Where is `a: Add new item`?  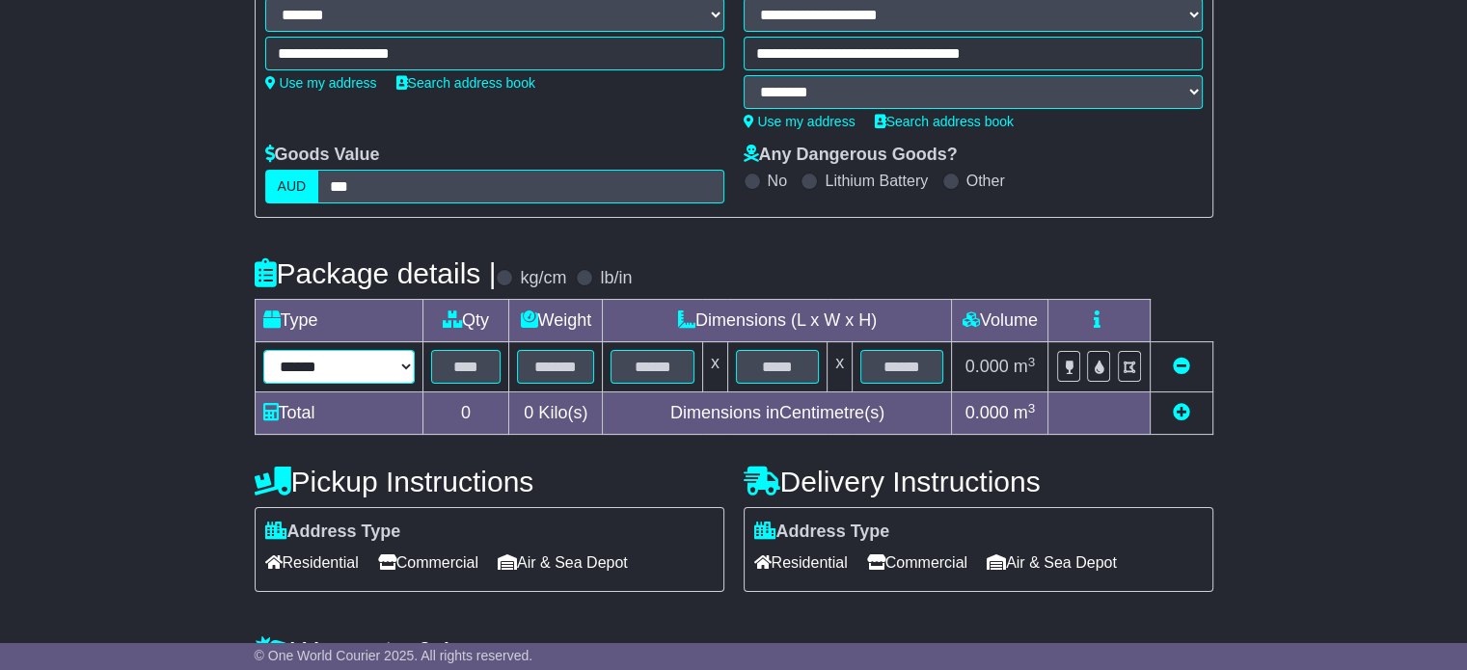 a: Add new item is located at coordinates (1181, 413).